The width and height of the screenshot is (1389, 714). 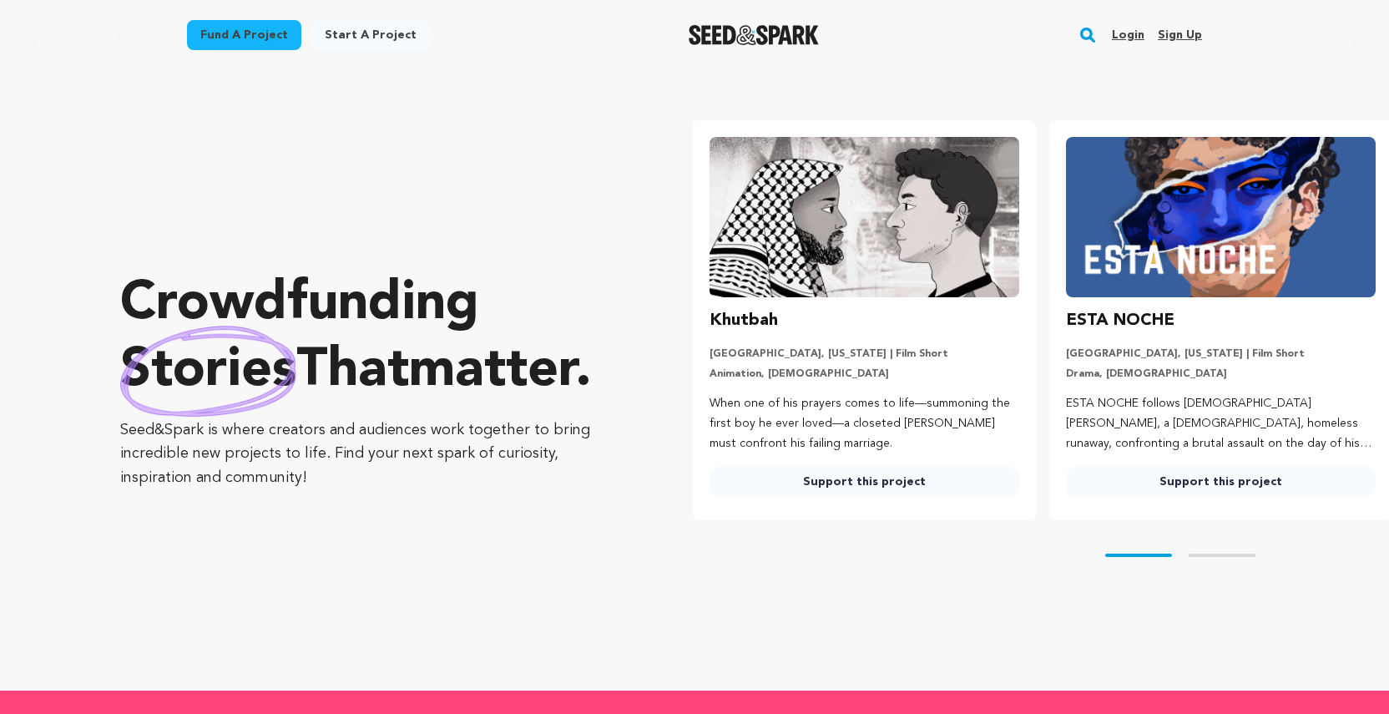 I want to click on a: Seed&Spark Homepage, so click(x=754, y=35).